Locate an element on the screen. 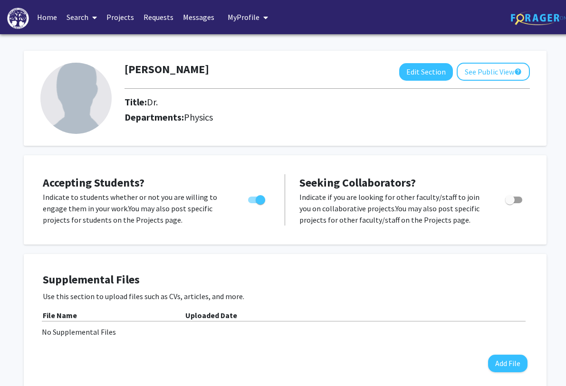  span: Physics is located at coordinates (198, 117).